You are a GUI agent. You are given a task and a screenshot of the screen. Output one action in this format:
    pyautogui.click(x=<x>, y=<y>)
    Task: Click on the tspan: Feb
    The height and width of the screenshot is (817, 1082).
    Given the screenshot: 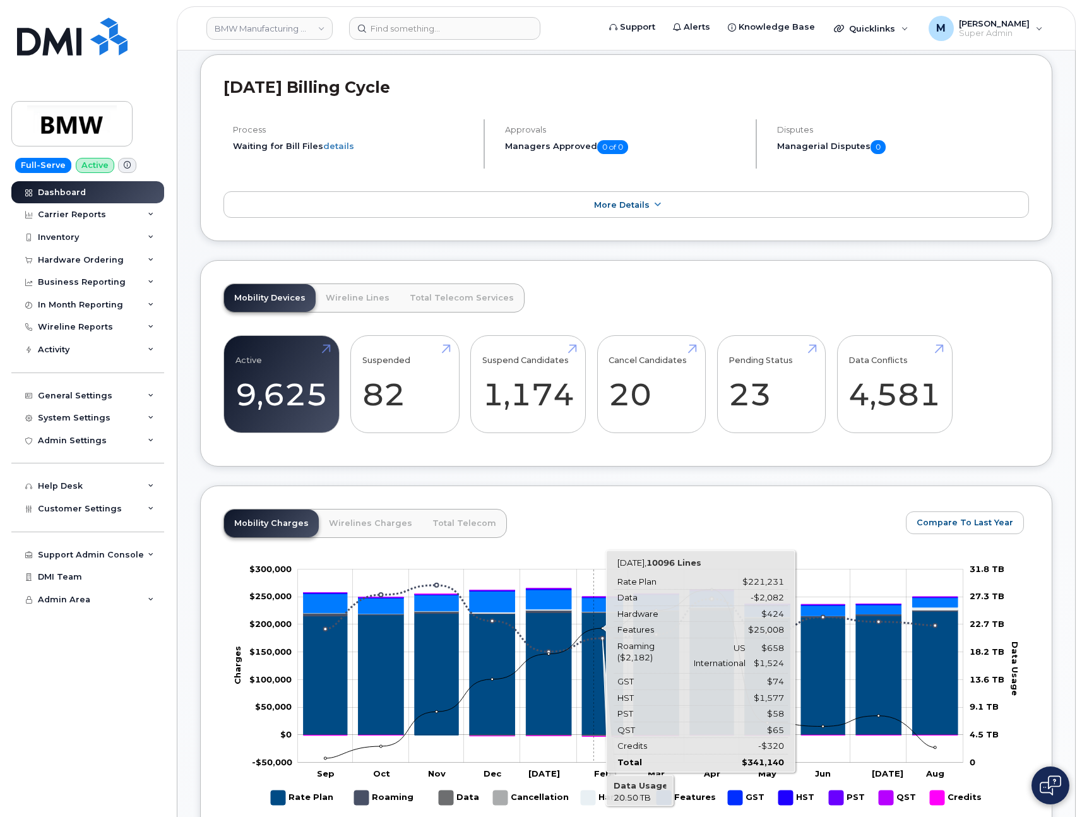 What is the action you would take?
    pyautogui.click(x=603, y=773)
    